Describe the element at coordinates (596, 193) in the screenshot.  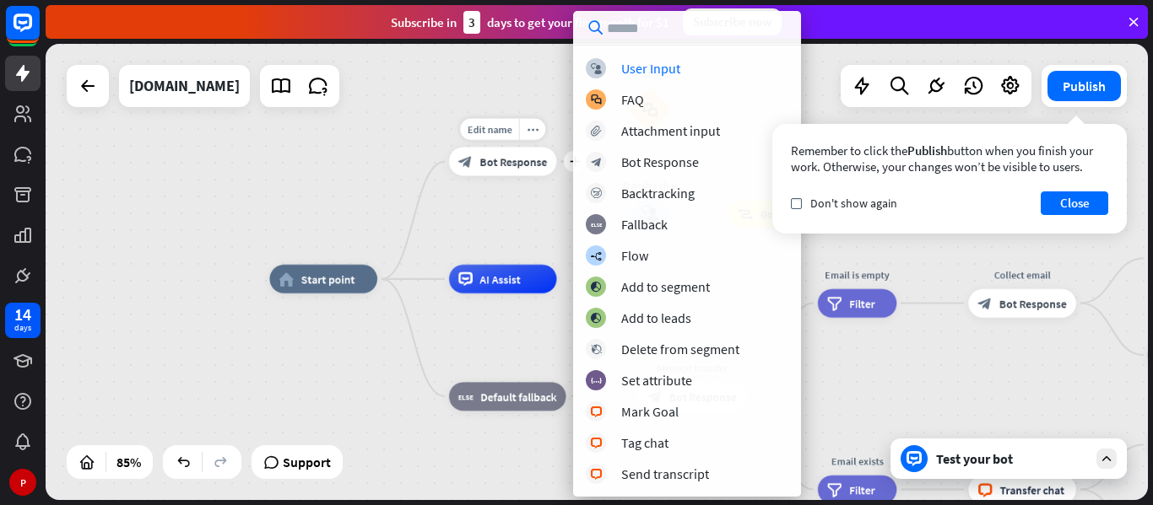
I see `i: block_backtracking` at that location.